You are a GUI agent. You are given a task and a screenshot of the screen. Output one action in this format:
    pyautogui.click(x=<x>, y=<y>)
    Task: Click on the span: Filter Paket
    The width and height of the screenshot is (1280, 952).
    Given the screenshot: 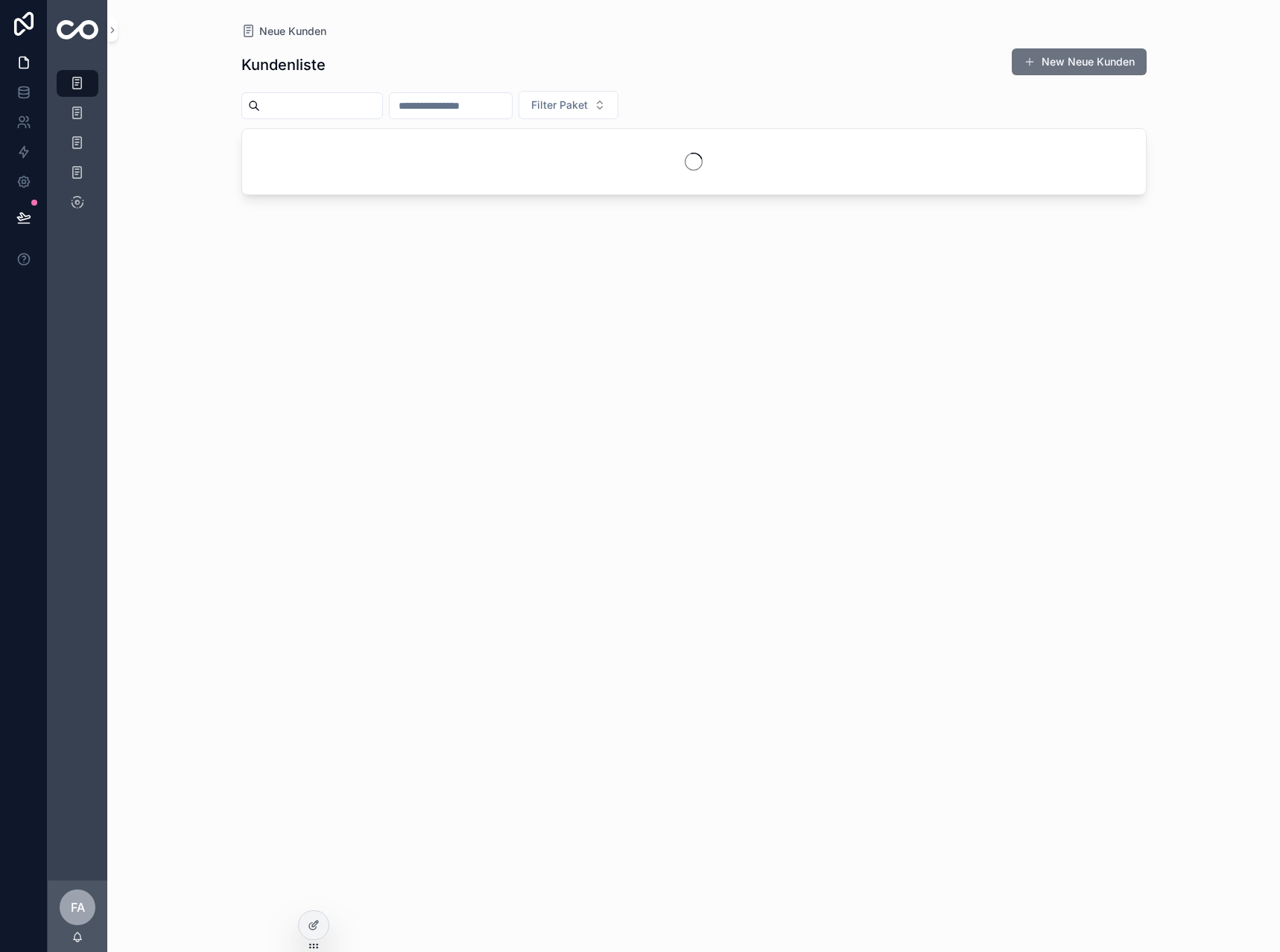 What is the action you would take?
    pyautogui.click(x=559, y=105)
    